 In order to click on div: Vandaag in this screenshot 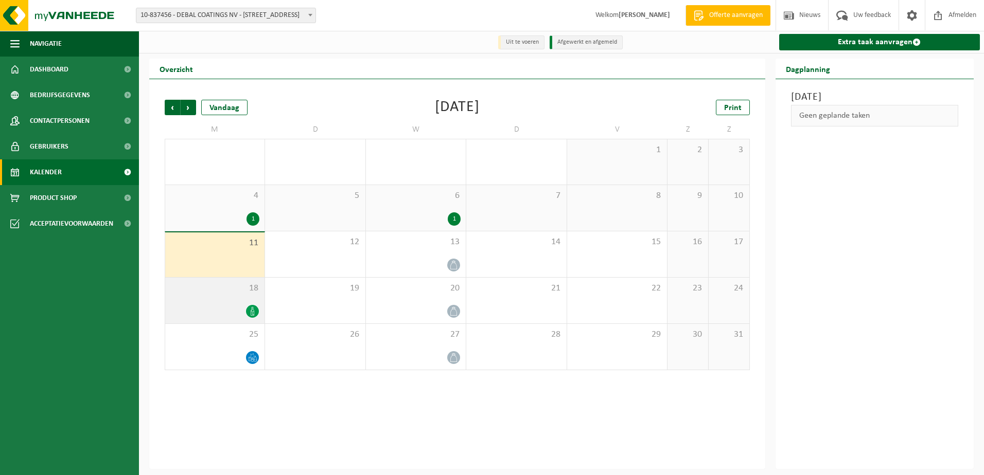, I will do `click(224, 108)`.